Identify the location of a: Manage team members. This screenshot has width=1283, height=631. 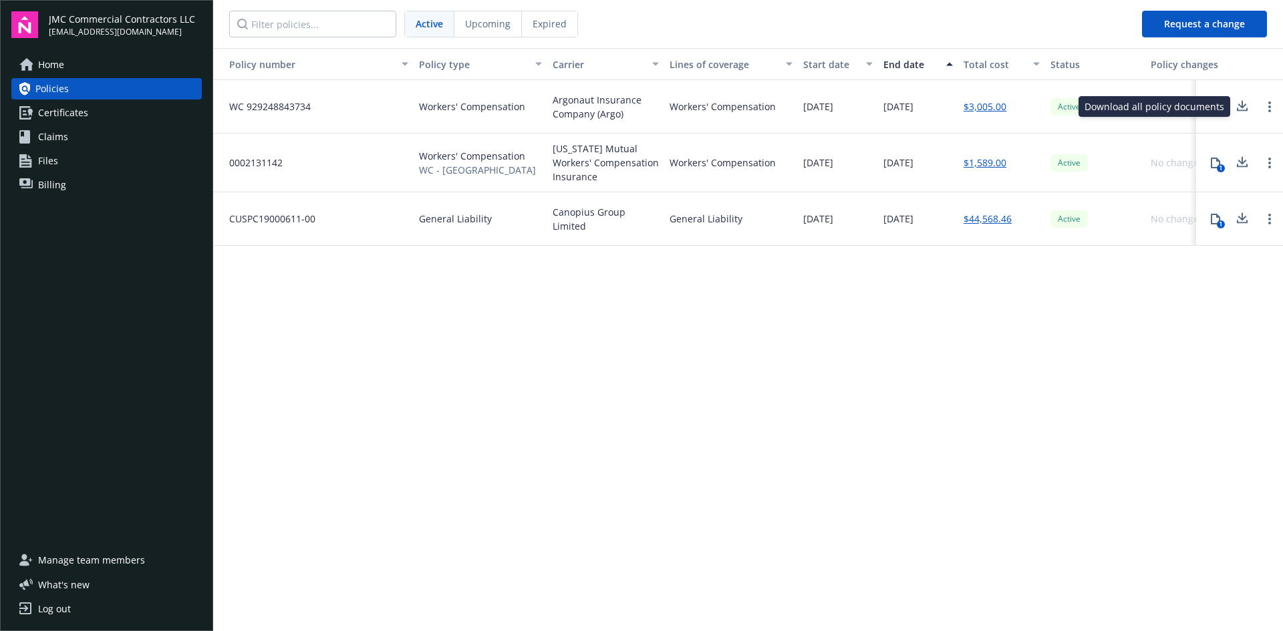
(106, 561).